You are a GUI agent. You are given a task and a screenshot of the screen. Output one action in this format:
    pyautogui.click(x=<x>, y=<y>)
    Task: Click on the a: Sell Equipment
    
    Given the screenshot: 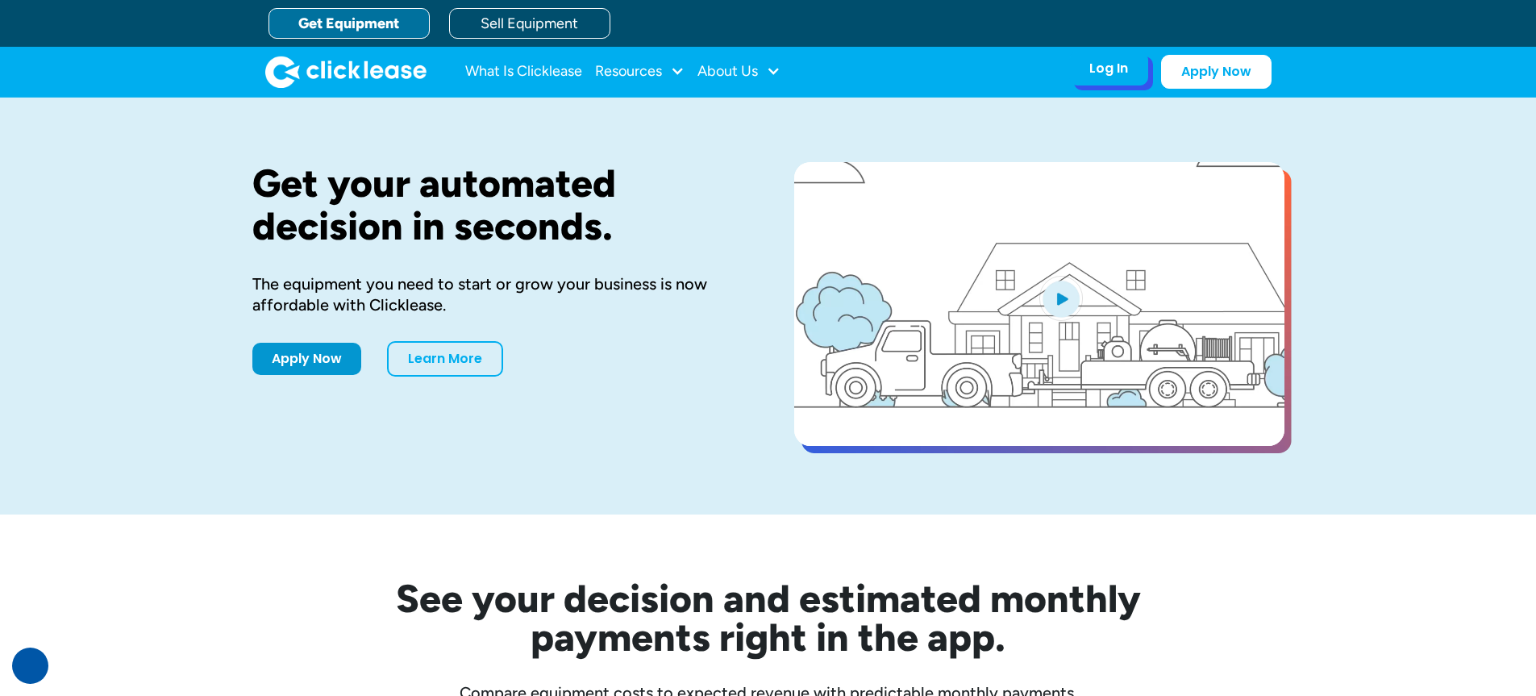 What is the action you would take?
    pyautogui.click(x=530, y=23)
    